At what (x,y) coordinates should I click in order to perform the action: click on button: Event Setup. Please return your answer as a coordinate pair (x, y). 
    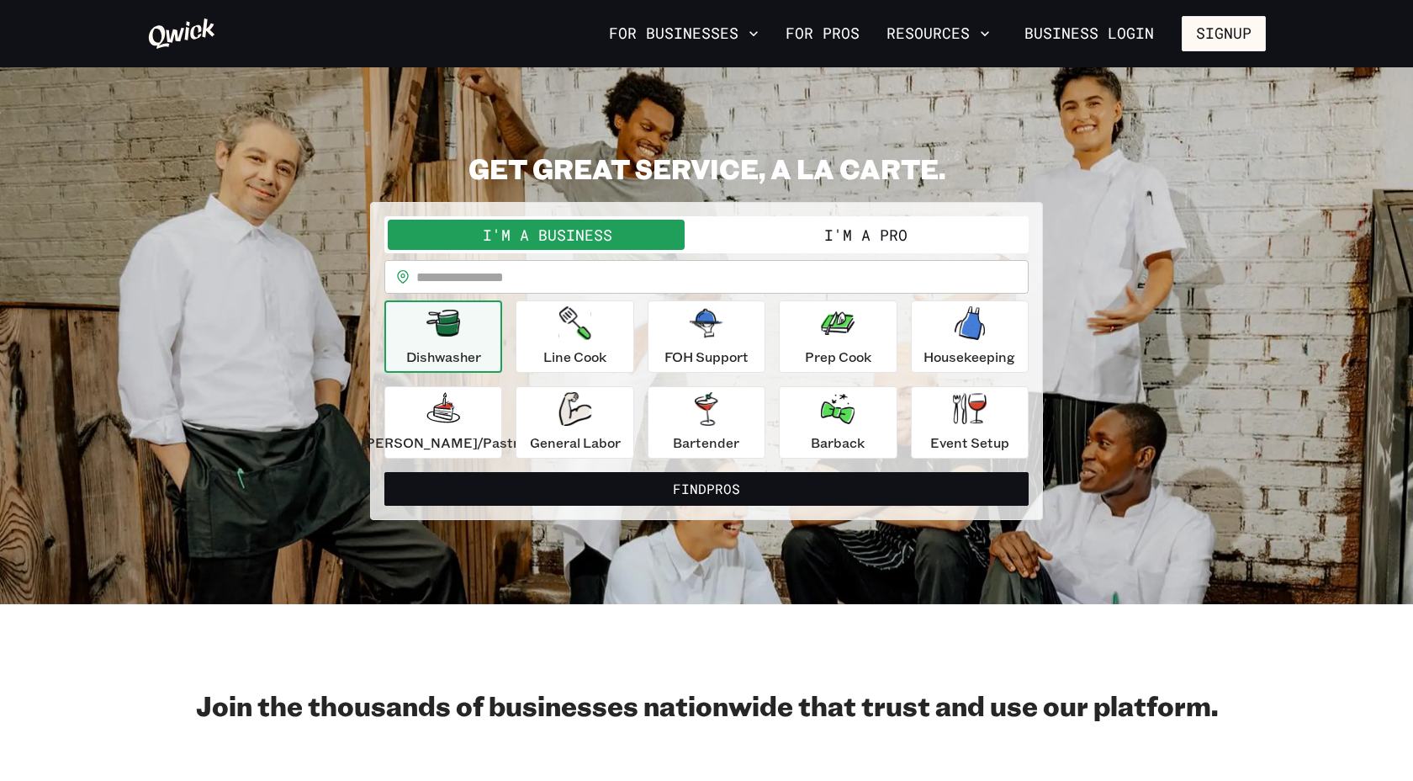
    Looking at the image, I should click on (970, 422).